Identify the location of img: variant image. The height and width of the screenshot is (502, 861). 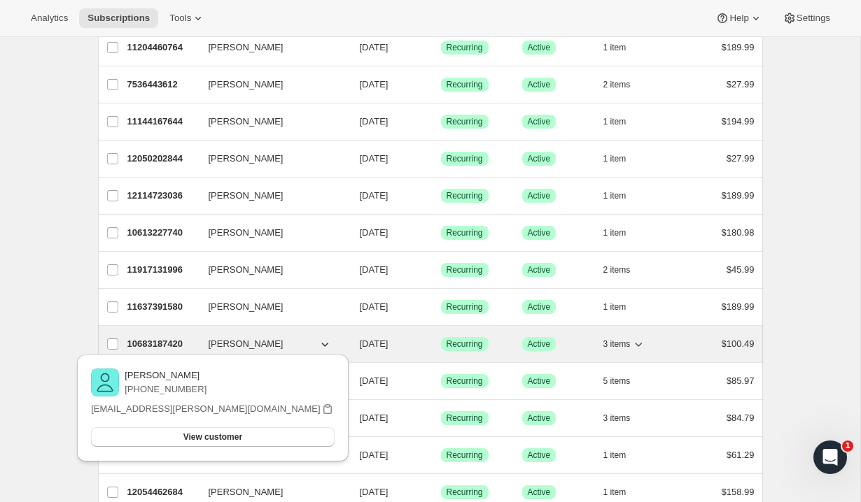
(105, 383).